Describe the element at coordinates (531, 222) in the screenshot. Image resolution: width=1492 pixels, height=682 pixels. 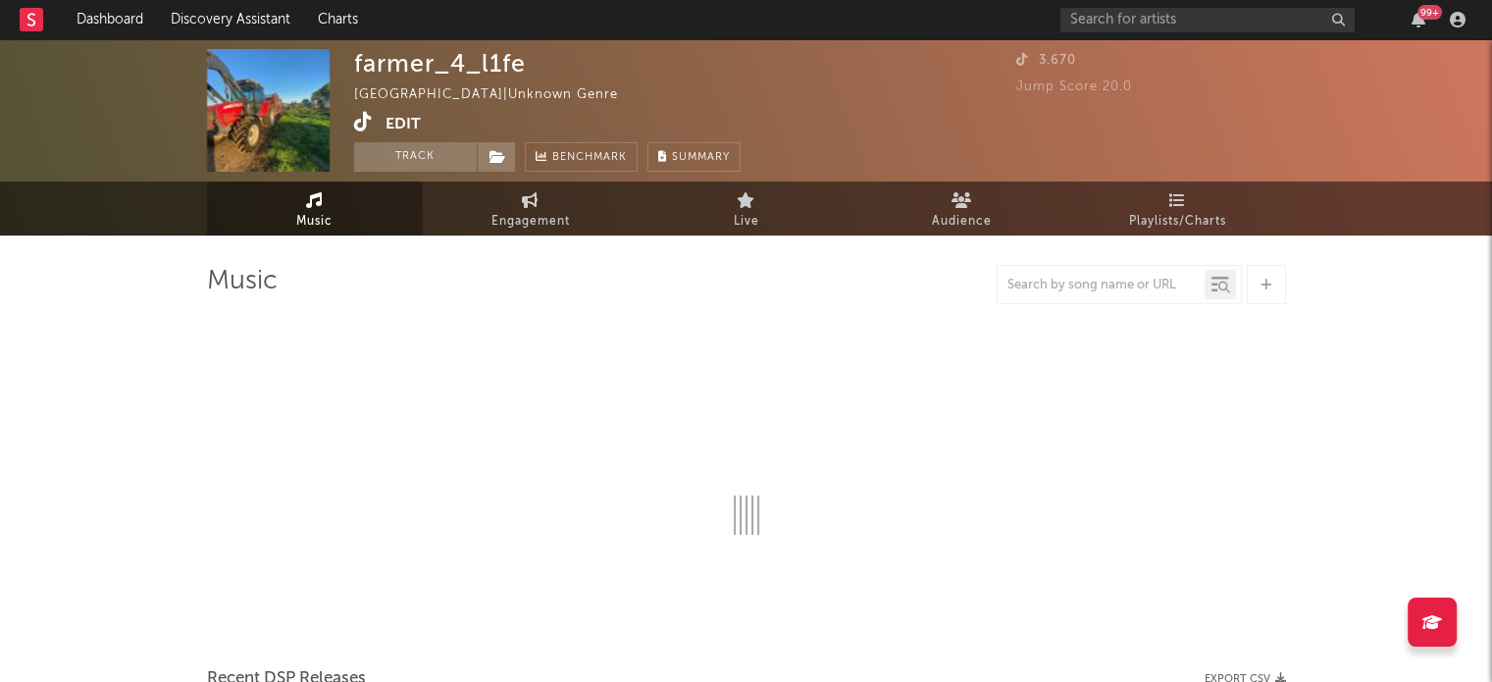
I see `span: Engagement` at that location.